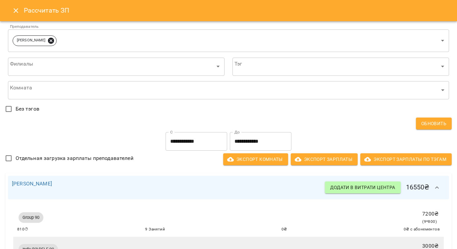 This screenshot has width=457, height=249. What do you see at coordinates (27, 109) in the screenshot?
I see `span: Без тэгов` at bounding box center [27, 109].